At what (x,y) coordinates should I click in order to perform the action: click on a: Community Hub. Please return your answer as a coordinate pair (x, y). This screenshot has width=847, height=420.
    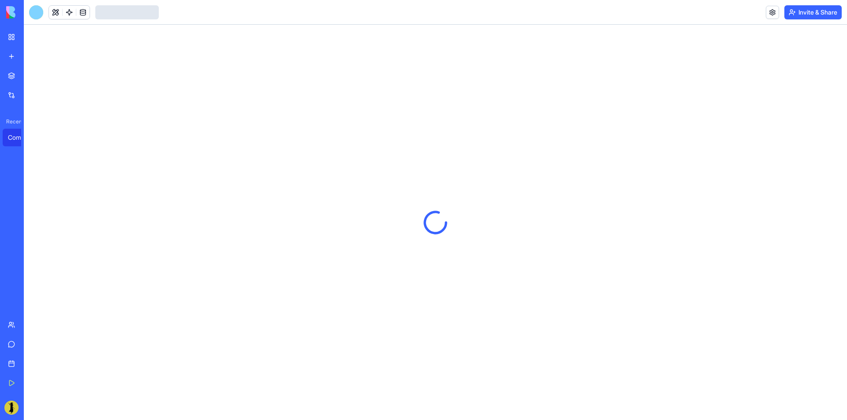
    Looking at the image, I should click on (20, 138).